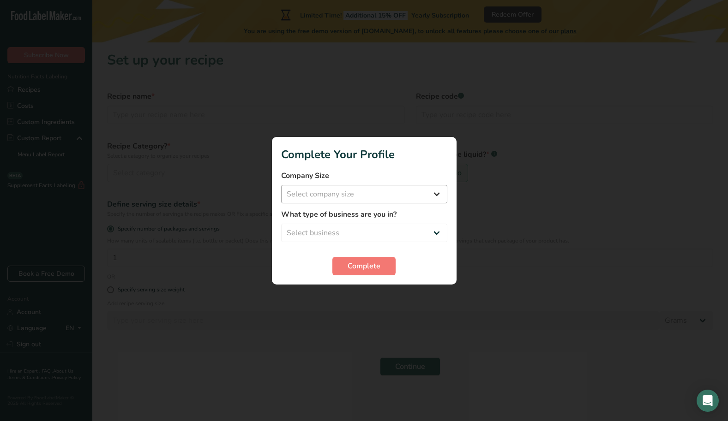 The height and width of the screenshot is (421, 728). Describe the element at coordinates (364, 266) in the screenshot. I see `span: Complete` at that location.